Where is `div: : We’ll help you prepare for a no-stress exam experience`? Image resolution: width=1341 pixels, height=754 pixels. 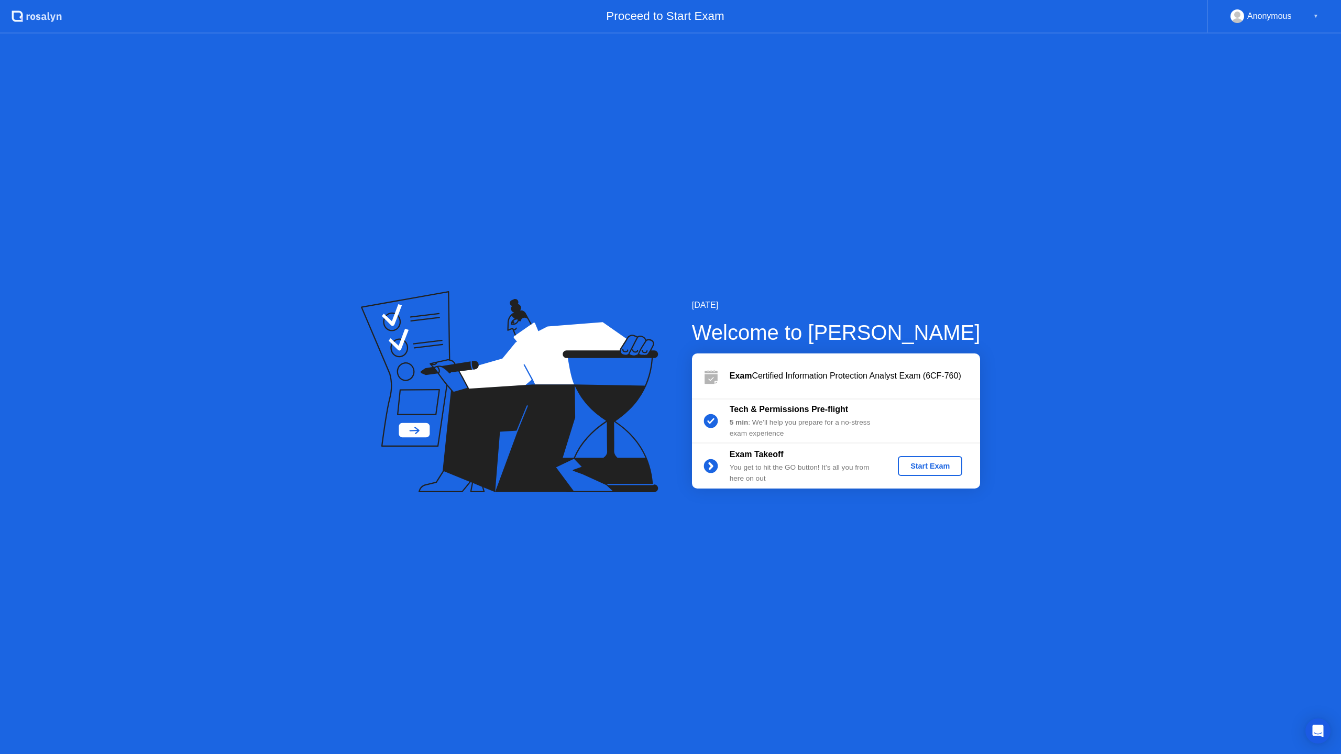
div: : We’ll help you prepare for a no-stress exam experience is located at coordinates (805, 428).